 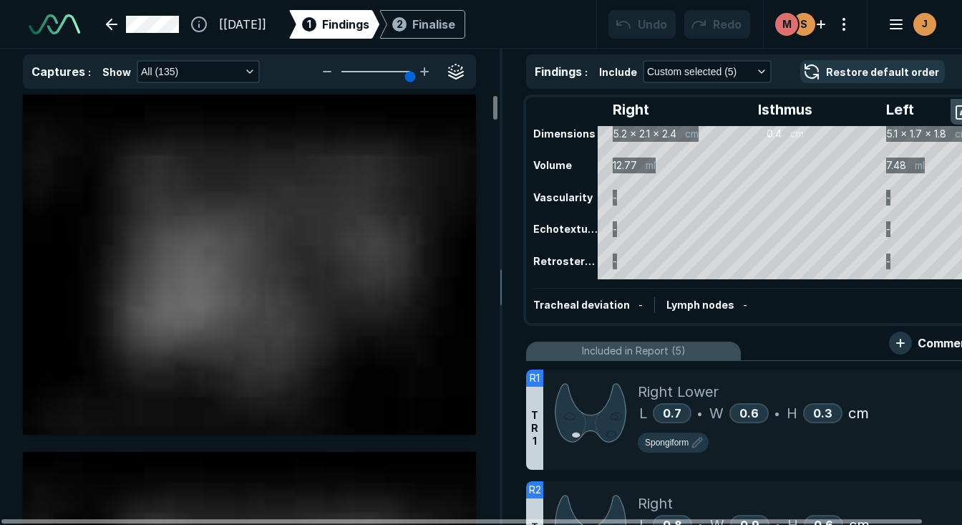 What do you see at coordinates (581, 304) in the screenshot?
I see `span: Tracheal deviation` at bounding box center [581, 304].